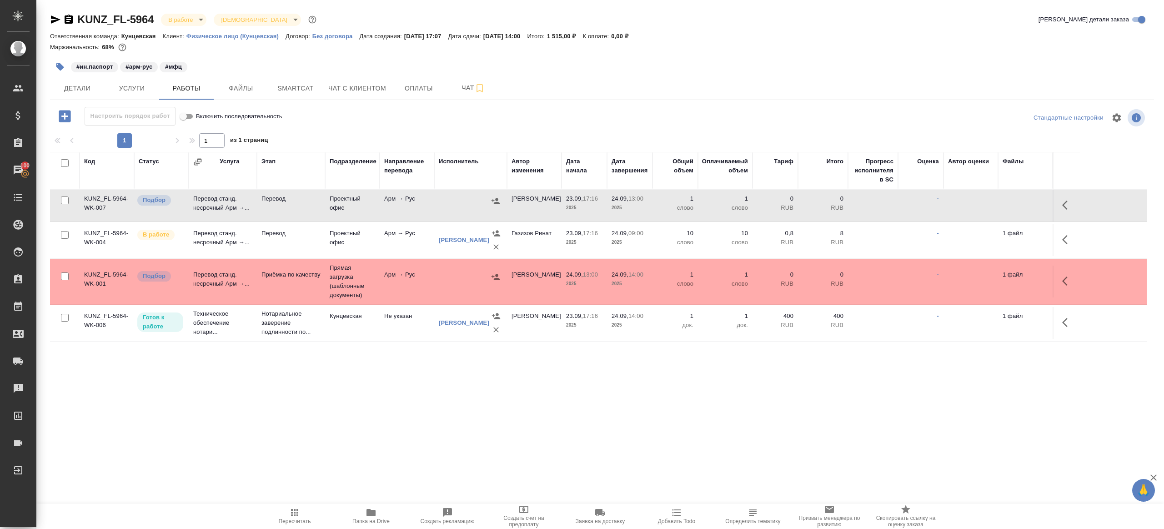  What do you see at coordinates (299, 36) in the screenshot?
I see `p: Договор:` at bounding box center [299, 36].